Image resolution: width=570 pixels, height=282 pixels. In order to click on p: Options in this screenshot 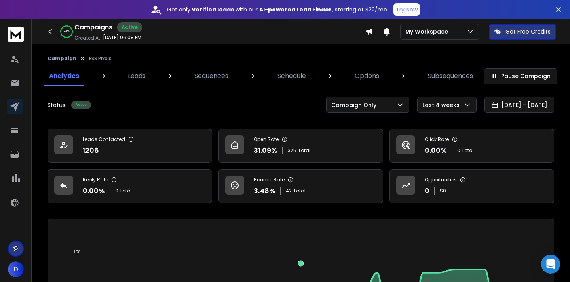, I will do `click(367, 76)`.